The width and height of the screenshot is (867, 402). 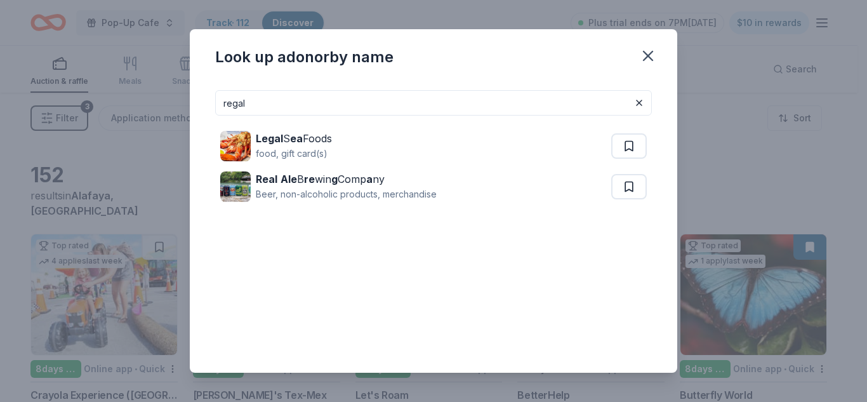 What do you see at coordinates (296, 138) in the screenshot?
I see `strong: ea` at bounding box center [296, 138].